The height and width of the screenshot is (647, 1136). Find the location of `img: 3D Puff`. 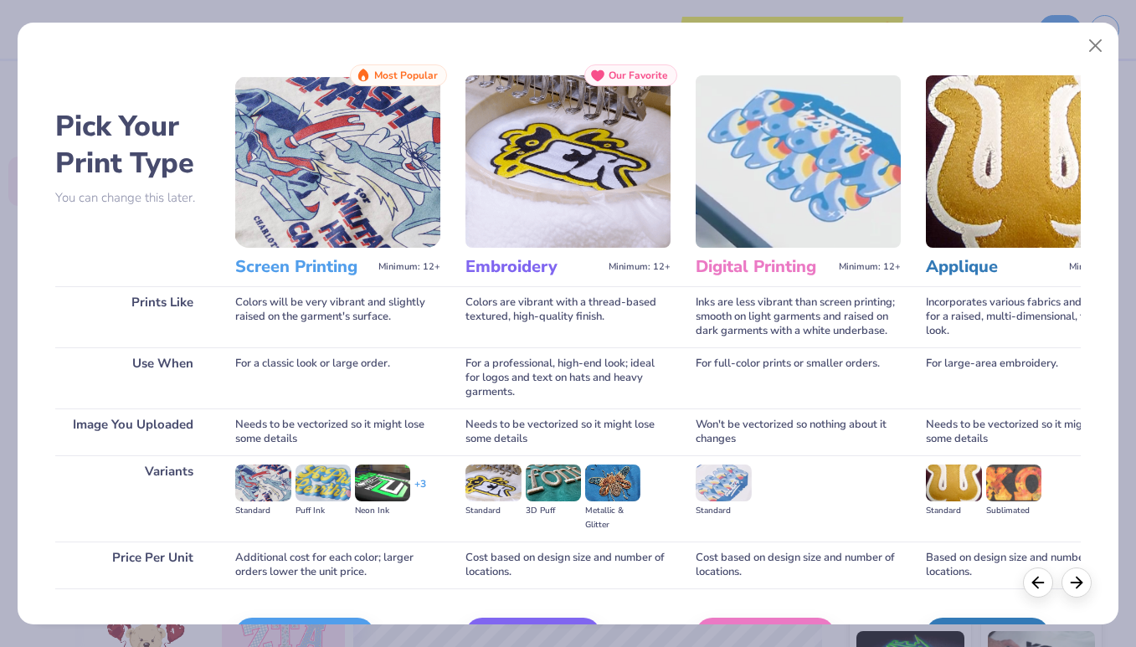

img: 3D Puff is located at coordinates (553, 483).